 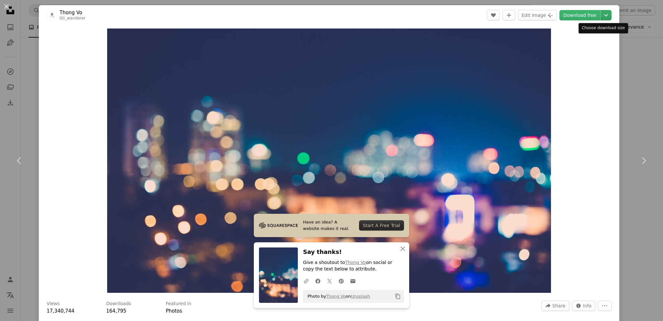 What do you see at coordinates (509, 15) in the screenshot?
I see `button: Add to Collection` at bounding box center [509, 15].